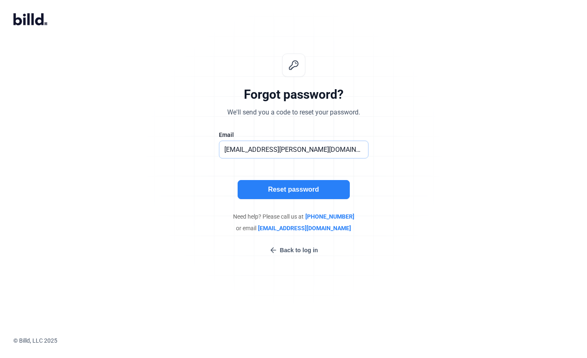  Describe the element at coordinates (294, 113) in the screenshot. I see `div: We'll send you a code to reset your password.` at that location.